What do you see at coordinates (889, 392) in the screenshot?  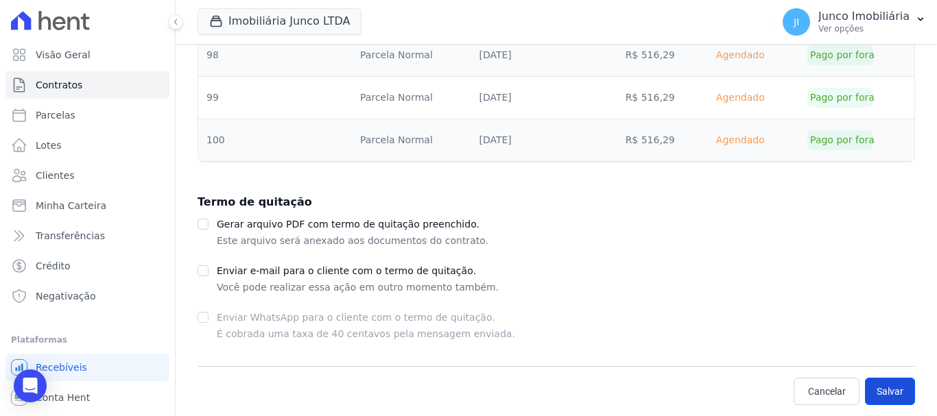 I see `button: Salvar` at bounding box center [889, 392].